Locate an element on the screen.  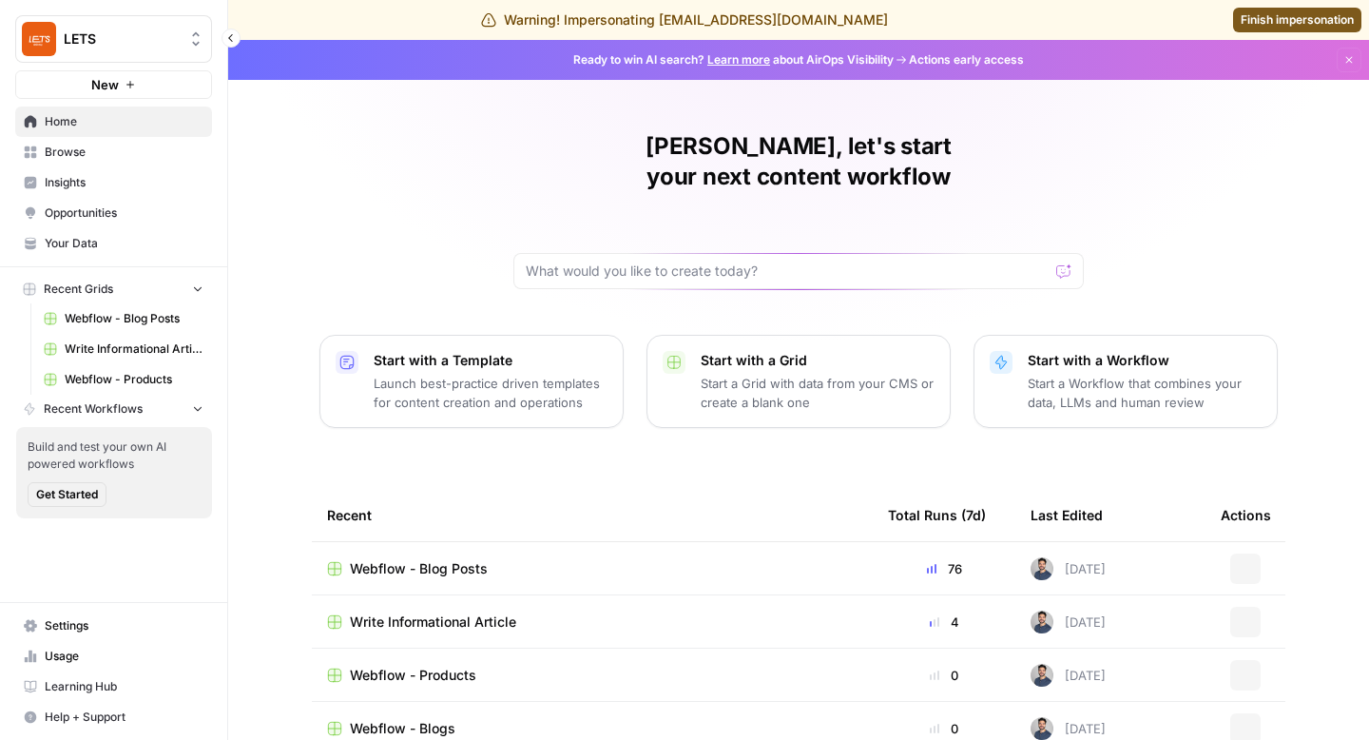
a: Usage is located at coordinates (113, 656).